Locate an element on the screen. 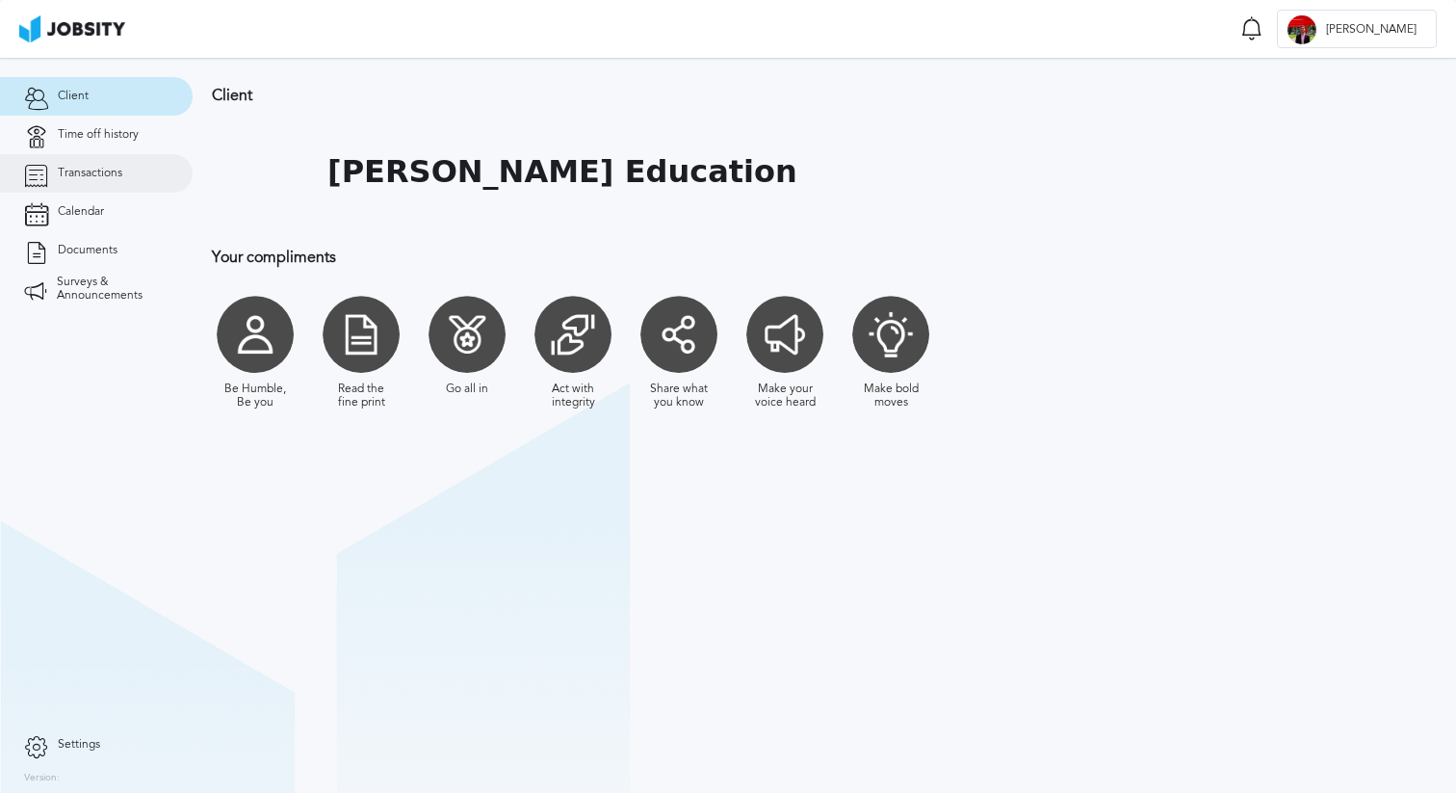 The image size is (1456, 793). div: Act with integrity is located at coordinates (573, 396).